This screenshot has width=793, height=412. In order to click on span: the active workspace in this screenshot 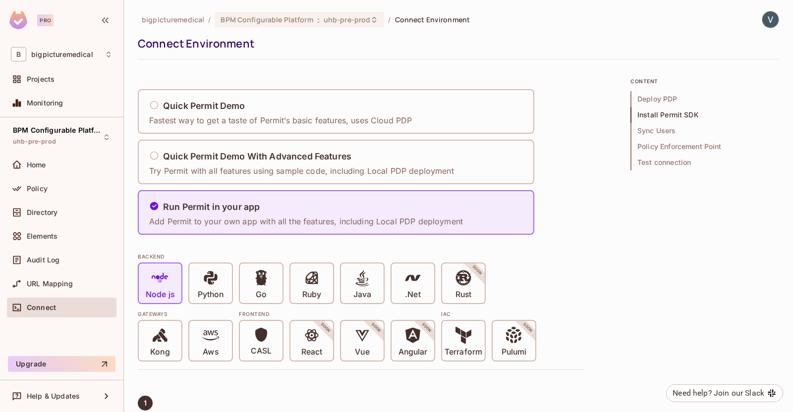, I will do `click(173, 19)`.